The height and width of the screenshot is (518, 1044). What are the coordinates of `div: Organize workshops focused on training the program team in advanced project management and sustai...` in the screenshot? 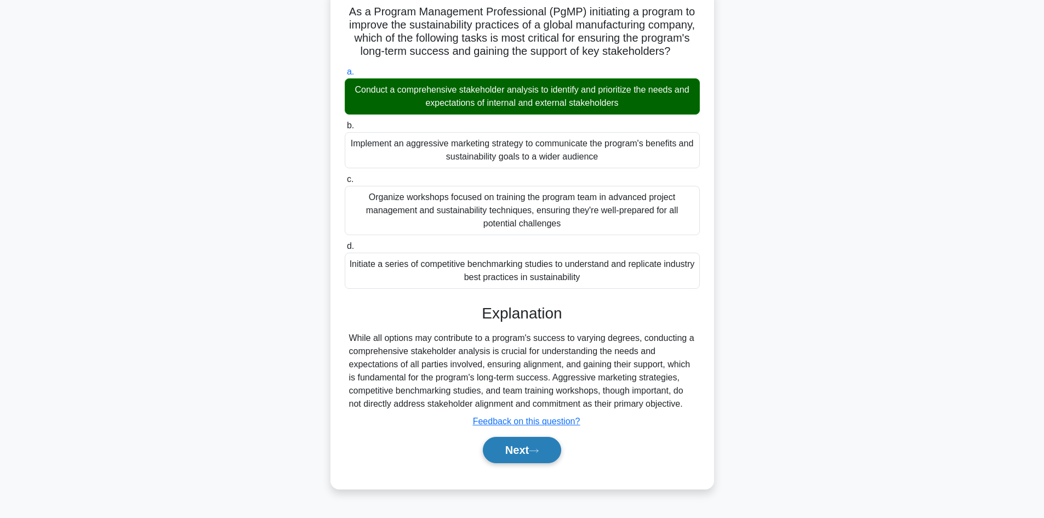 It's located at (522, 210).